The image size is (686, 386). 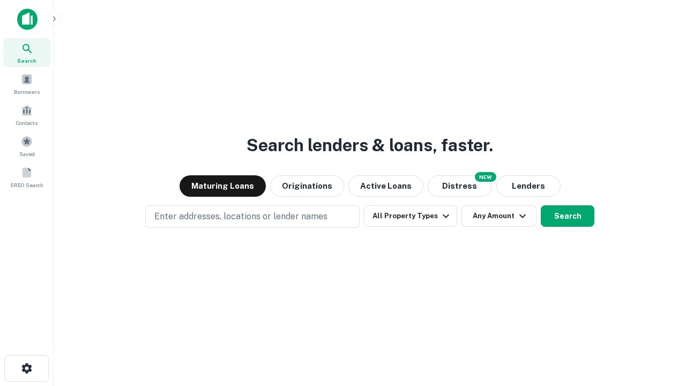 I want to click on button: Any Amount, so click(x=499, y=216).